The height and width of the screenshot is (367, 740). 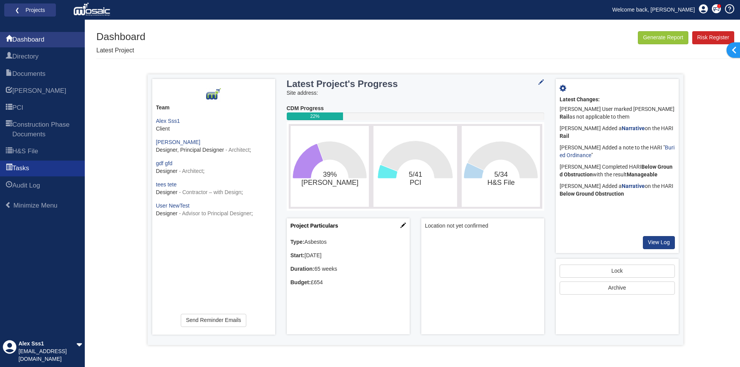 What do you see at coordinates (329, 166) in the screenshot?
I see `svg: 39%​HARI` at bounding box center [329, 166].